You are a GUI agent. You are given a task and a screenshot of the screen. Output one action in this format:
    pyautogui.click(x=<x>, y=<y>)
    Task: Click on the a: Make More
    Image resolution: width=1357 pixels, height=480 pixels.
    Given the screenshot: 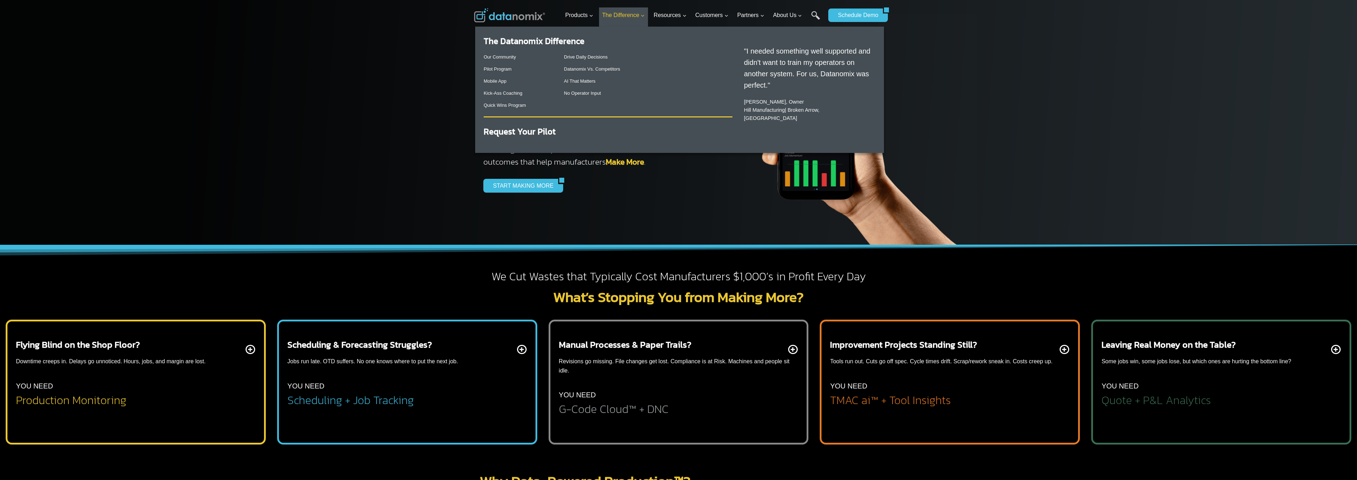 What is the action you would take?
    pyautogui.click(x=625, y=162)
    